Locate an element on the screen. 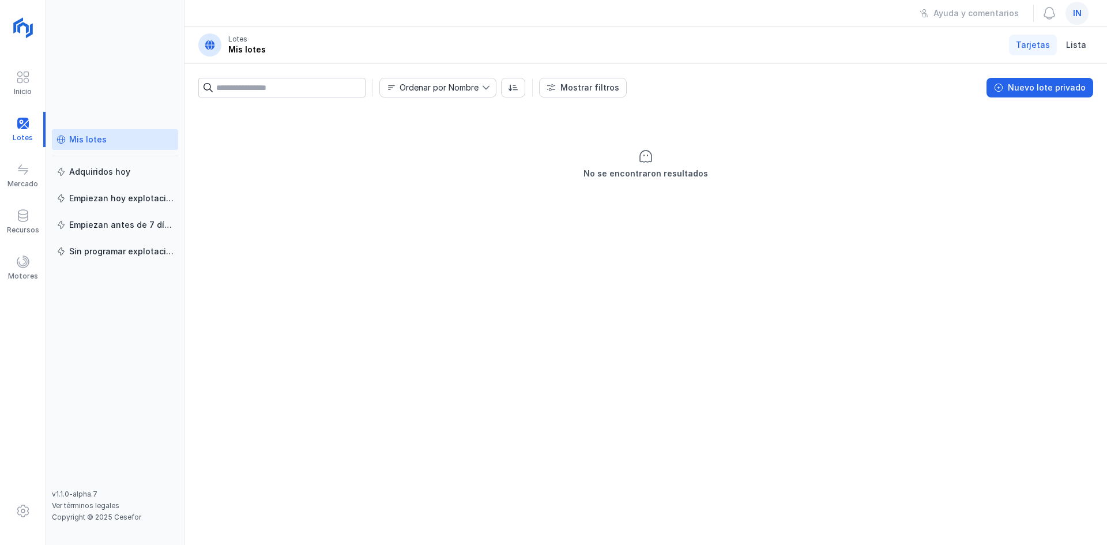  div: Mostrar filtros is located at coordinates (590, 88).